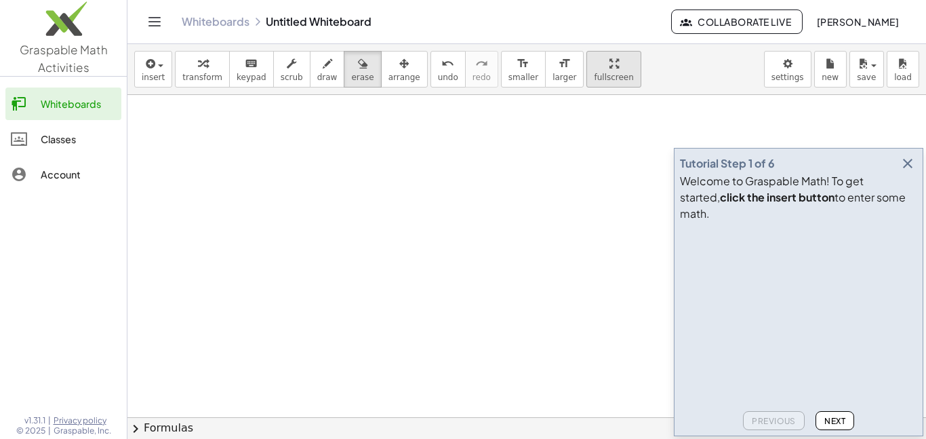  I want to click on button: erase, so click(362, 69).